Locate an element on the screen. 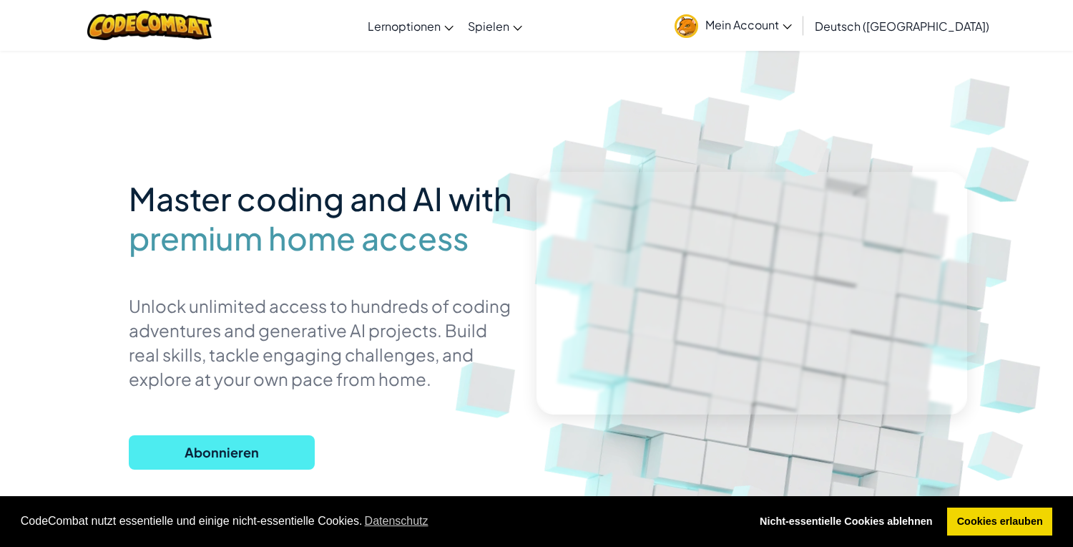 The image size is (1073, 547). a: Lernoptionen is located at coordinates (411, 26).